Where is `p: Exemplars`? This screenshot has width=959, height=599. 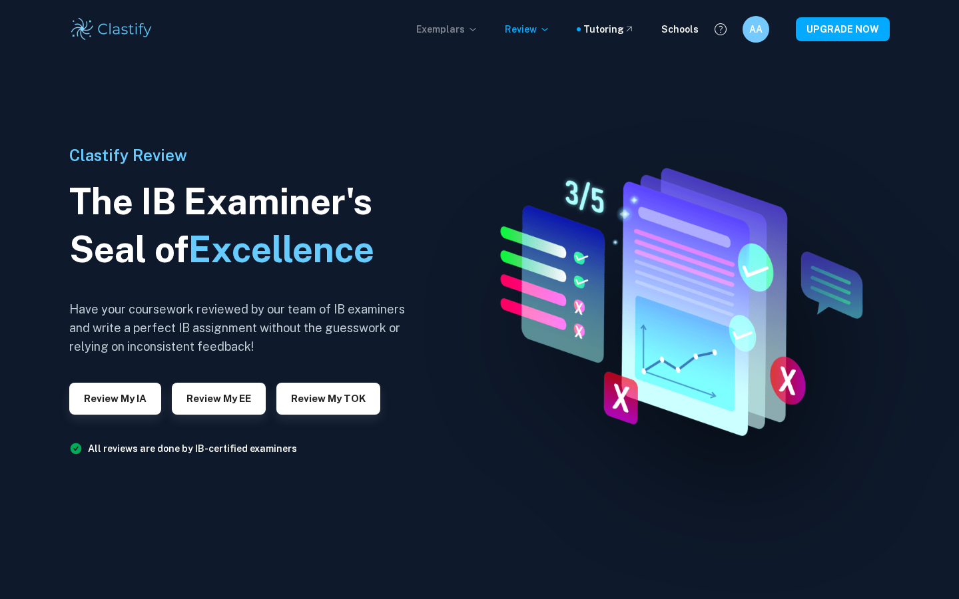
p: Exemplars is located at coordinates (447, 29).